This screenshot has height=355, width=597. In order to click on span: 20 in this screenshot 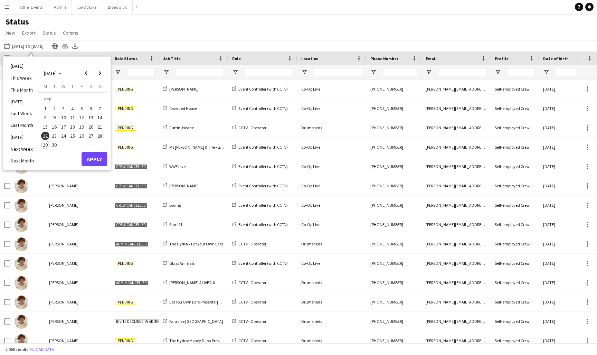, I will do `click(91, 127)`.